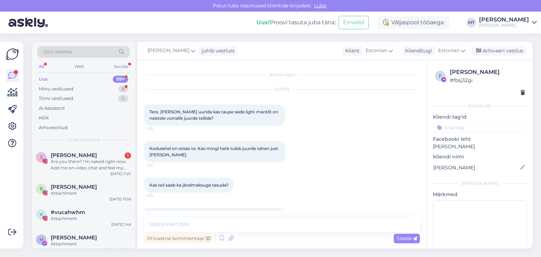 This screenshot has height=257, width=541. I want to click on div: Kliendi info, so click(480, 106).